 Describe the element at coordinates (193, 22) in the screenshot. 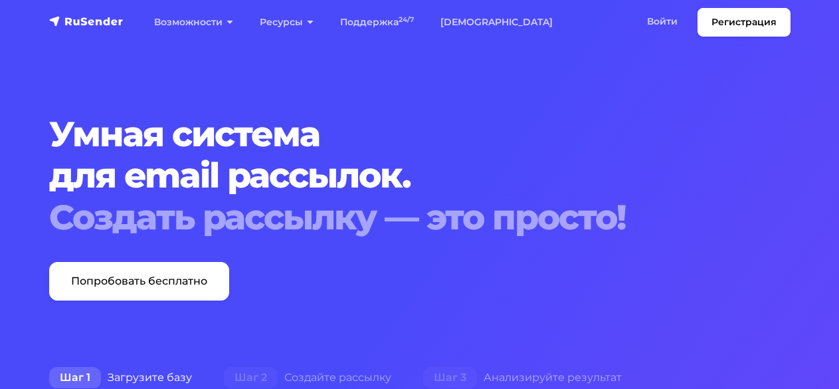

I see `a: Возможности` at that location.